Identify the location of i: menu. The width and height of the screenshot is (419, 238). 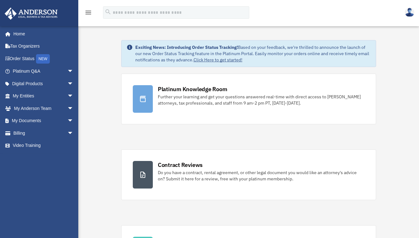
(88, 13).